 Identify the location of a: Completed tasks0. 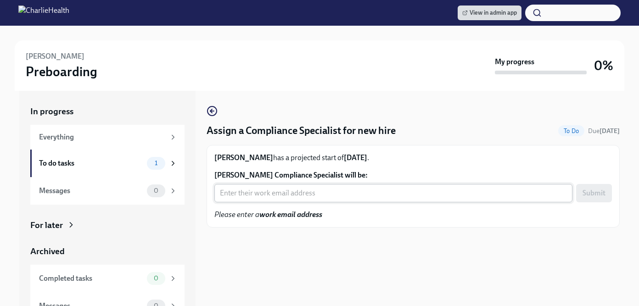
(107, 278).